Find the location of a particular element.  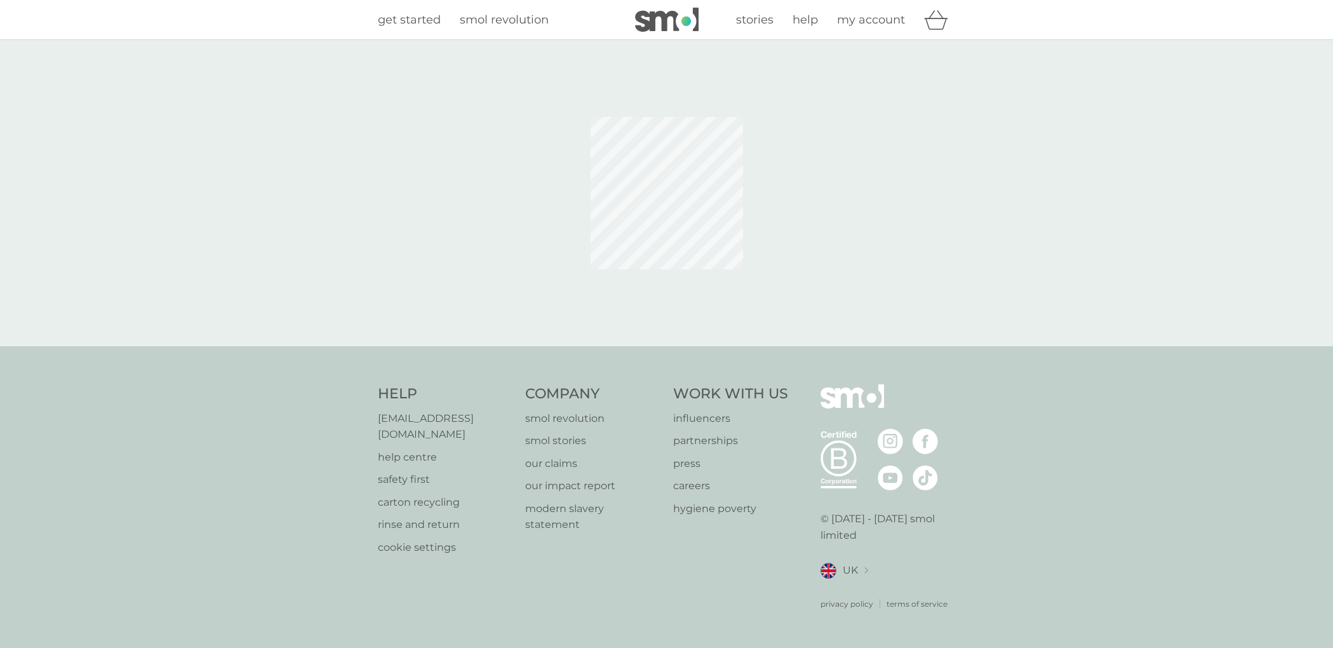

a: privacy policy is located at coordinates (846, 603).